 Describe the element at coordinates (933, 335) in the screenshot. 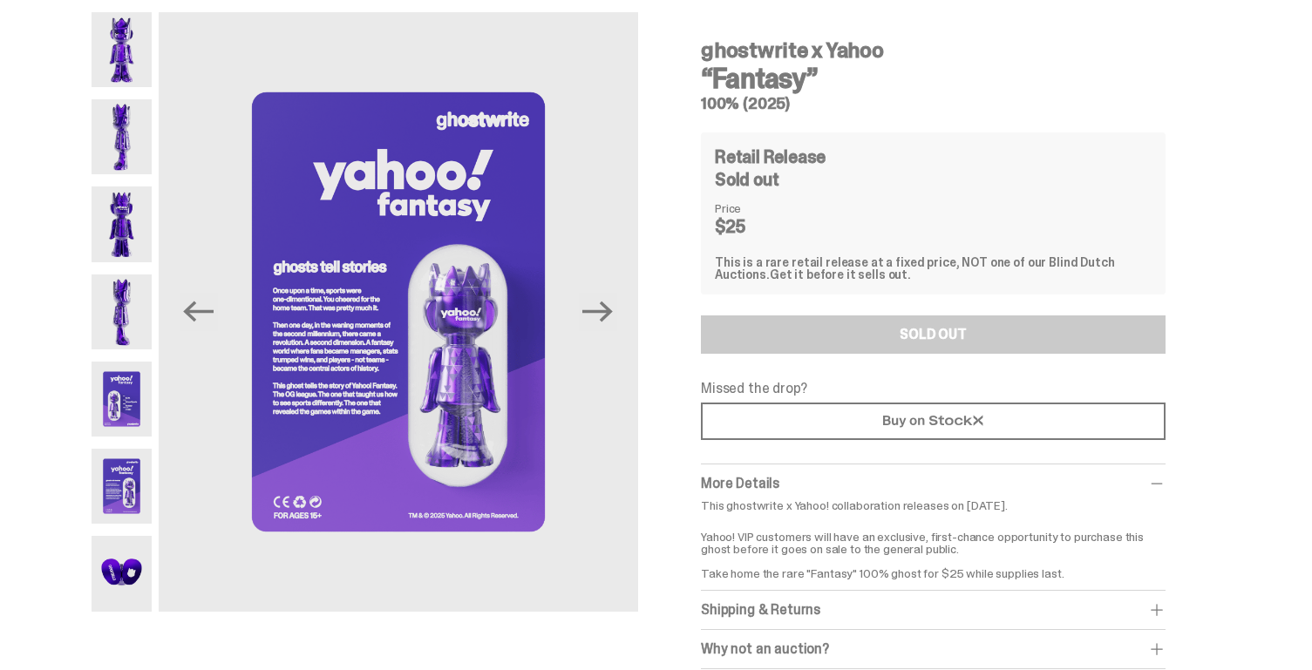

I see `div: SOLD OUT` at that location.